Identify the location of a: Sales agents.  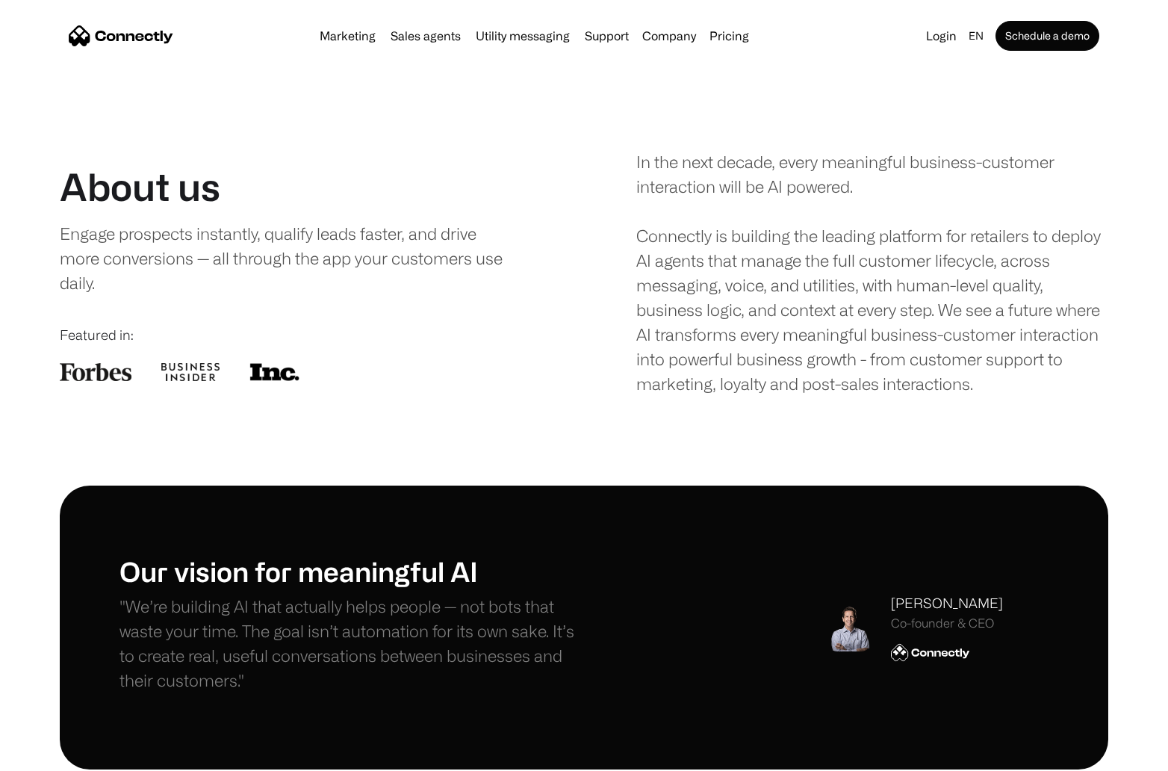
(426, 36).